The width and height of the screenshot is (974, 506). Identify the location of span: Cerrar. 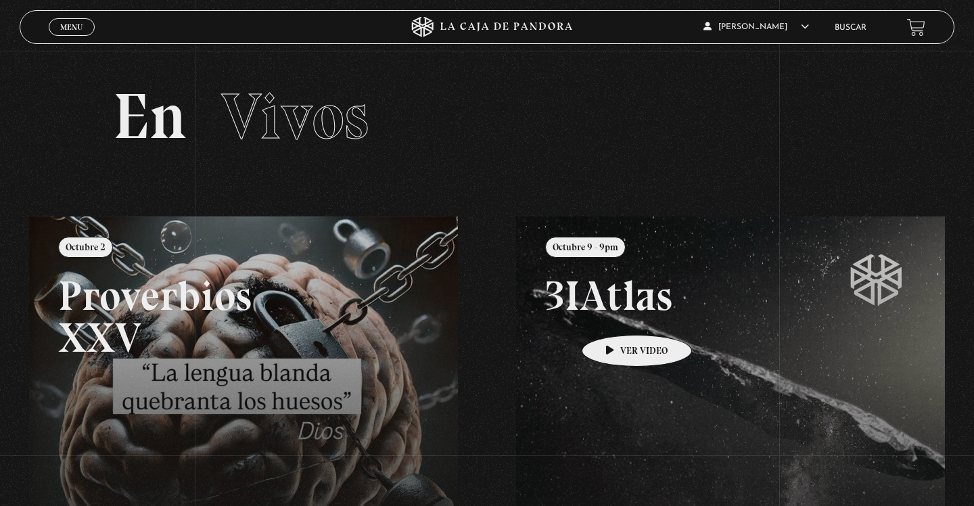
(72, 39).